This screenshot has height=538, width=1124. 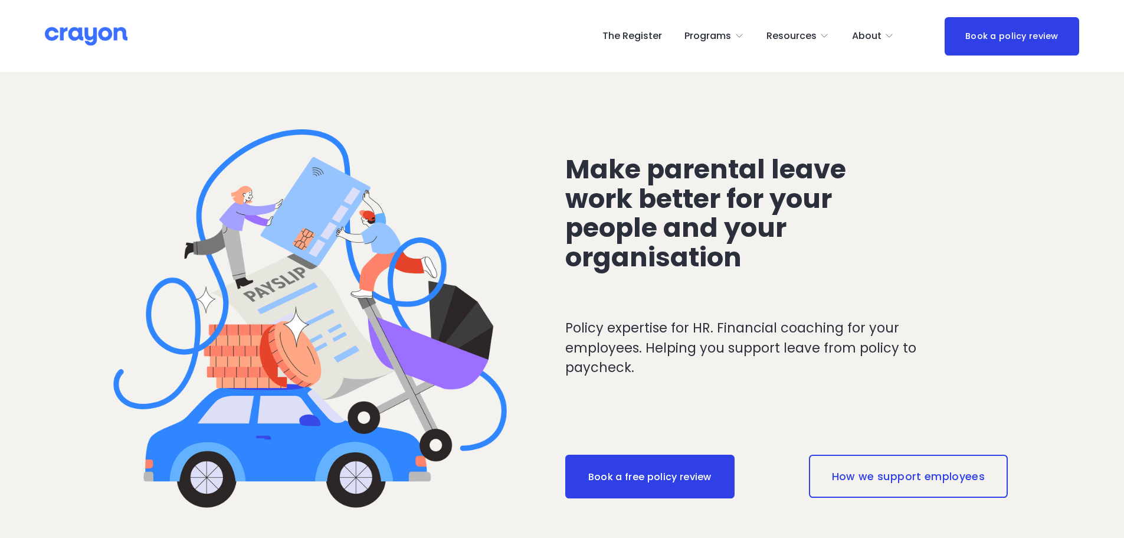 I want to click on span: Programs, so click(x=707, y=36).